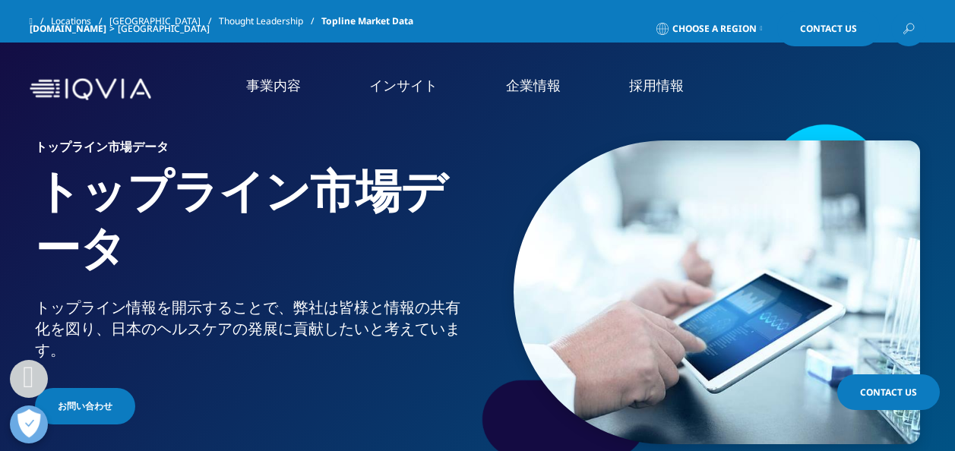 The width and height of the screenshot is (955, 451). Describe the element at coordinates (29, 425) in the screenshot. I see `button: 優先設定センターを開く` at that location.